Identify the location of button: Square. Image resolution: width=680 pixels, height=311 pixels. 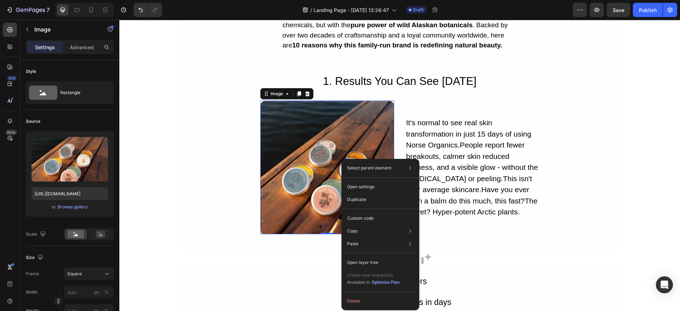
(89, 274).